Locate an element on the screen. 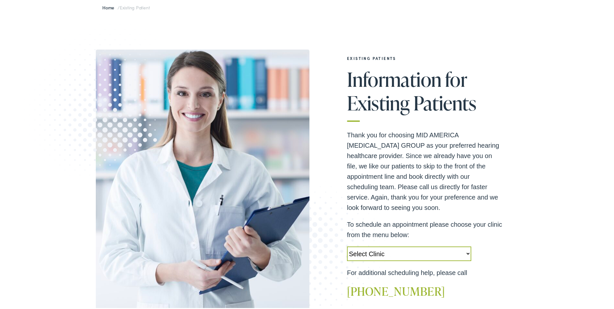  span: Information is located at coordinates (394, 78).